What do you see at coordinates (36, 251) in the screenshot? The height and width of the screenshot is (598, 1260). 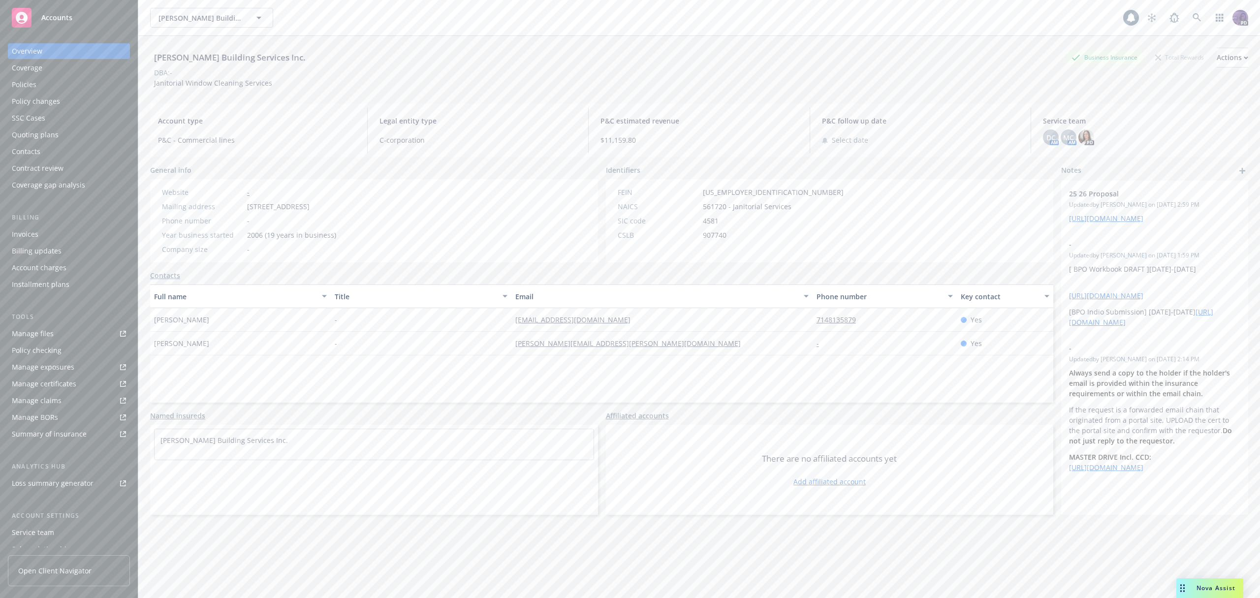 I see `div: Billing updates` at bounding box center [36, 251].